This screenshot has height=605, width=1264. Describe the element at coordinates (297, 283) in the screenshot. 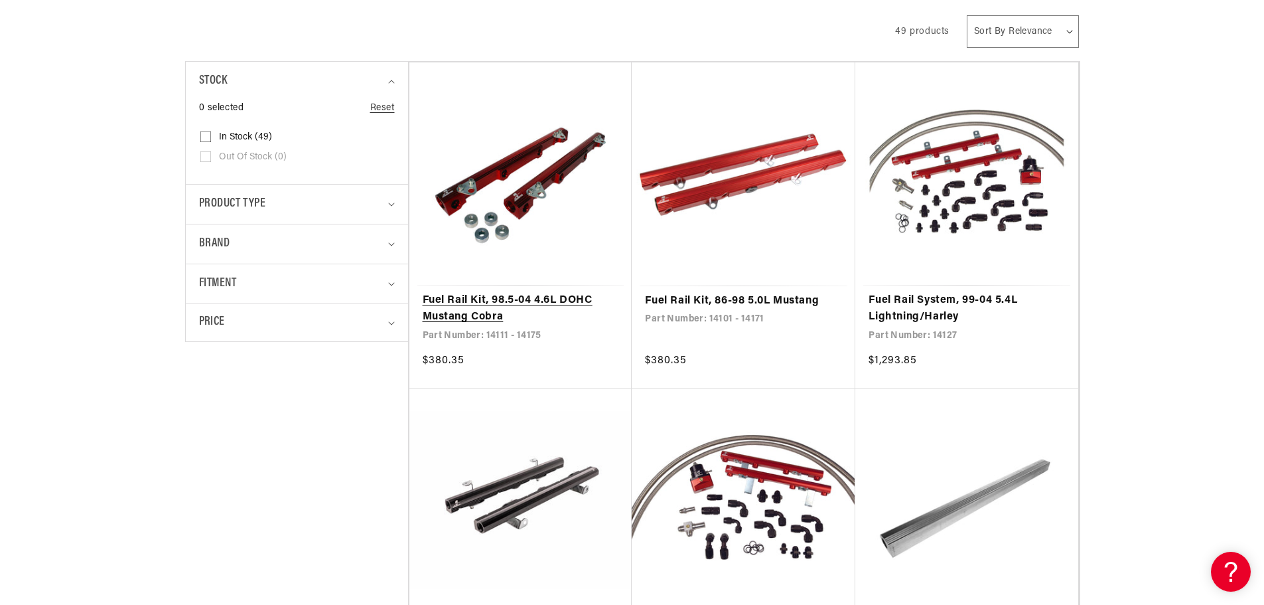

I see `summary: Fitment (0 selected)` at that location.